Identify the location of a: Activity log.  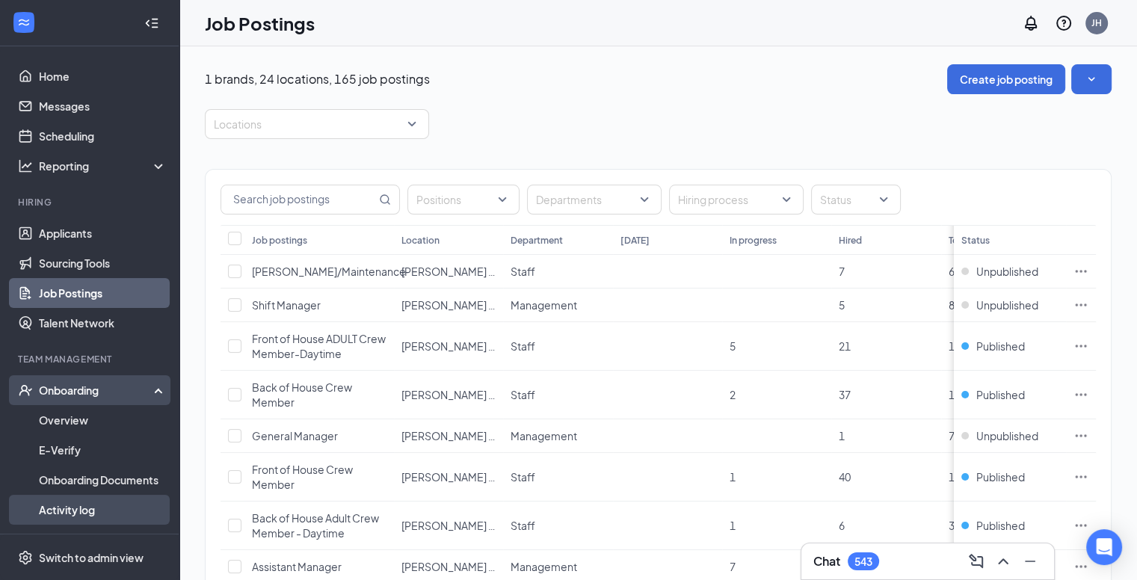
(102, 510).